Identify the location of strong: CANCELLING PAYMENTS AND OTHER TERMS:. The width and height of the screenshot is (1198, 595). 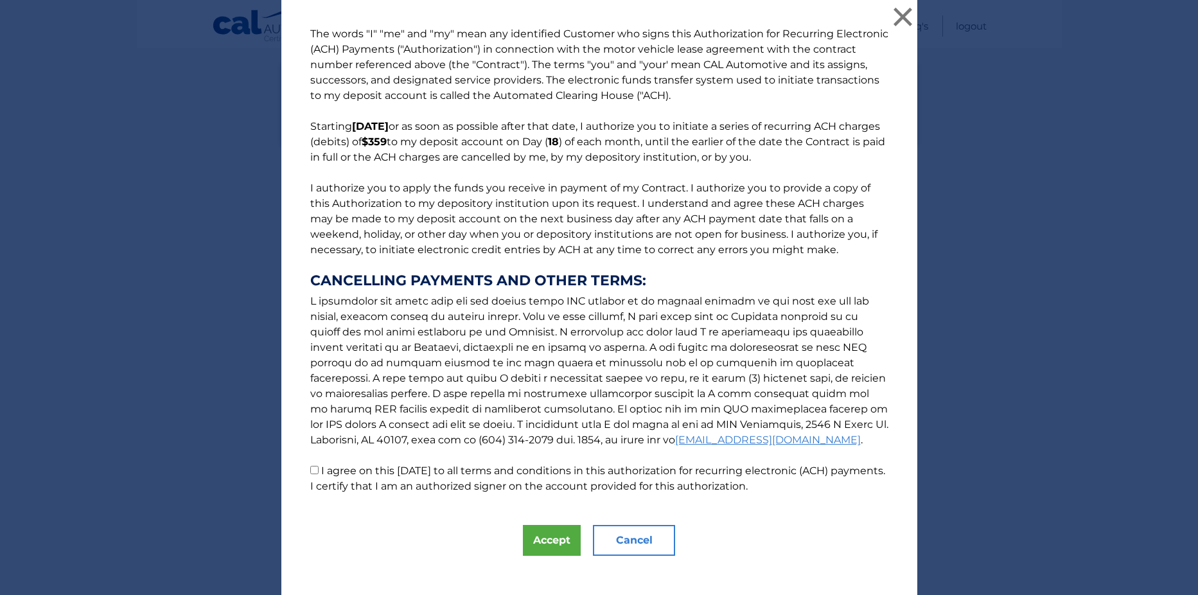
(599, 281).